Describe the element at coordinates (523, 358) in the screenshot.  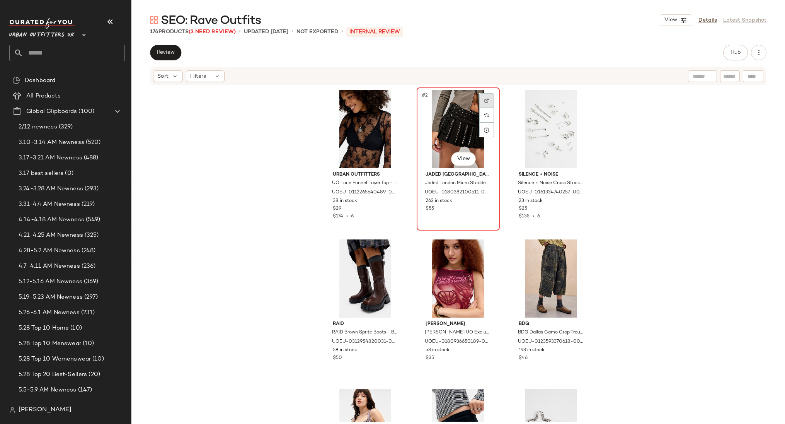
I see `span: $46` at that location.